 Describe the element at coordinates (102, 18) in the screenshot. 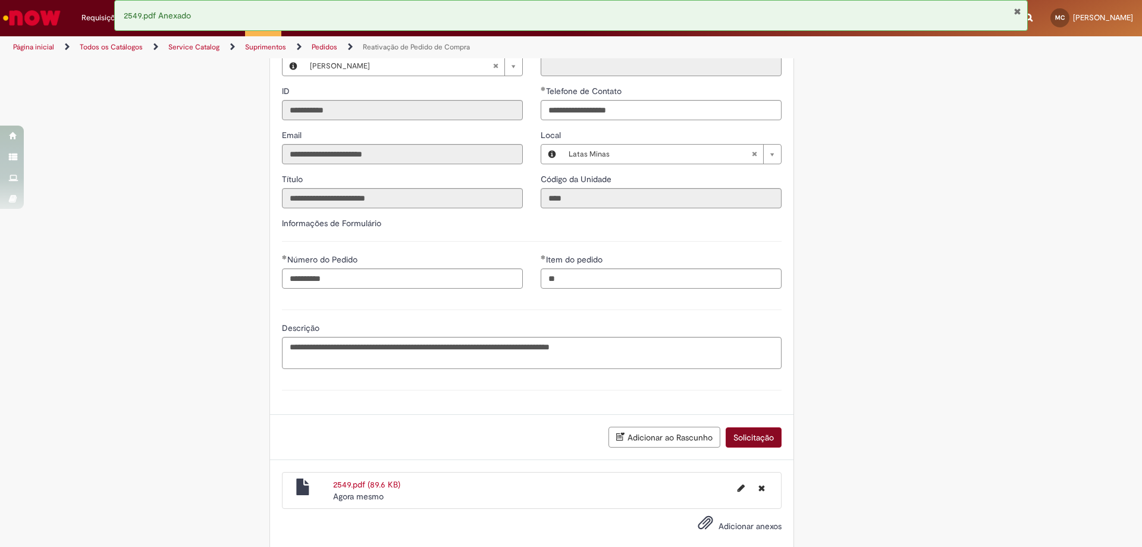

I see `span: Requisições` at that location.